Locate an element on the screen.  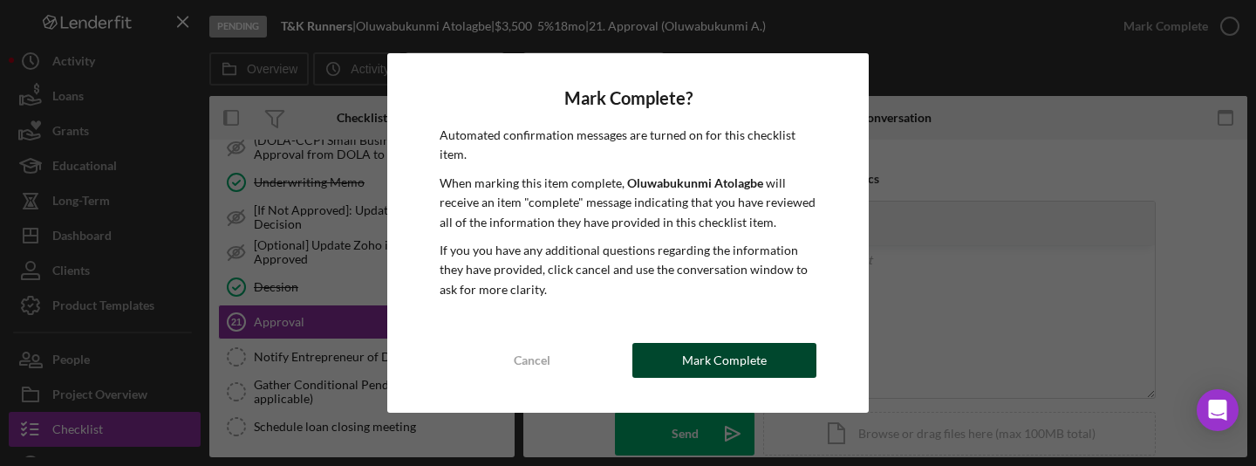
p: If you you have any additional questions regarding the information they have provided, click canc... is located at coordinates (628, 270).